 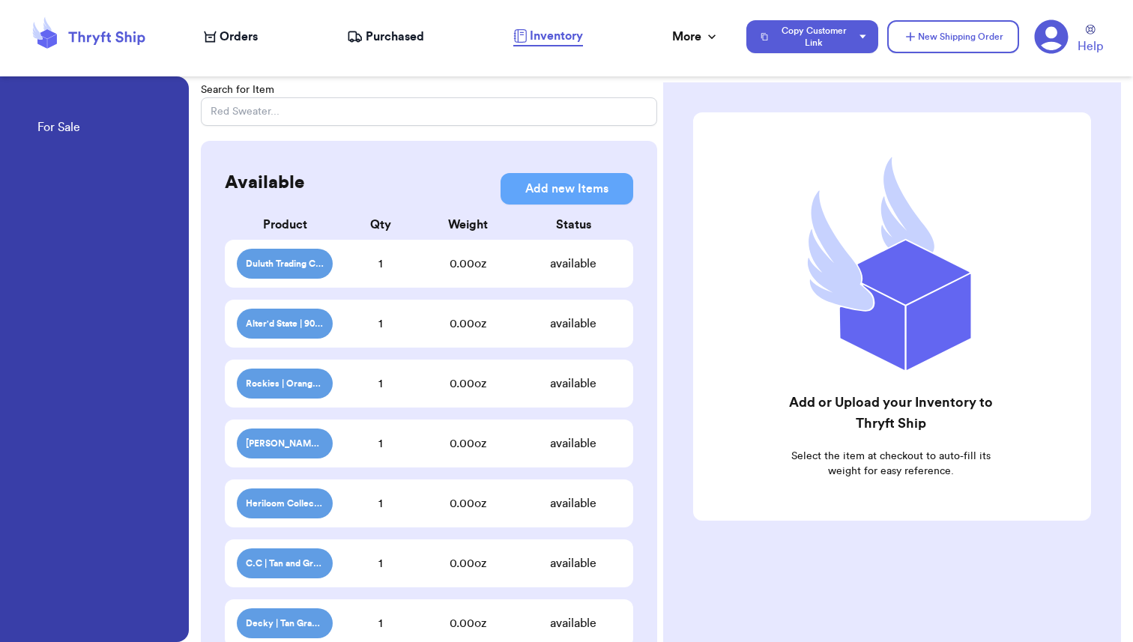 What do you see at coordinates (890, 413) in the screenshot?
I see `h2: Add or Upload your Inventory to Thryft Ship` at bounding box center [890, 413].